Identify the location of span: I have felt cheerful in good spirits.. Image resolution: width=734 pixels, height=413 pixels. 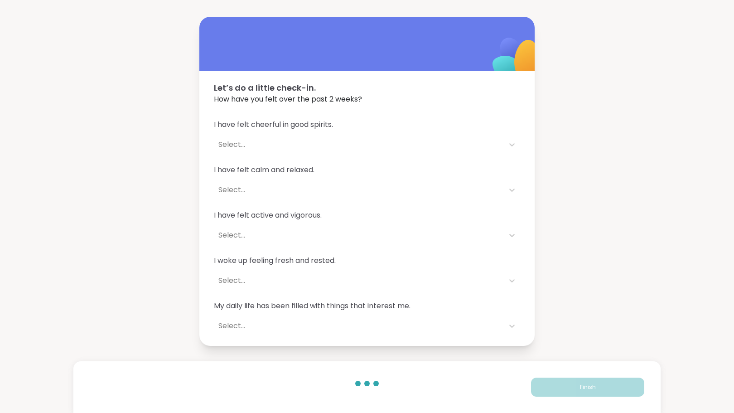
(367, 125).